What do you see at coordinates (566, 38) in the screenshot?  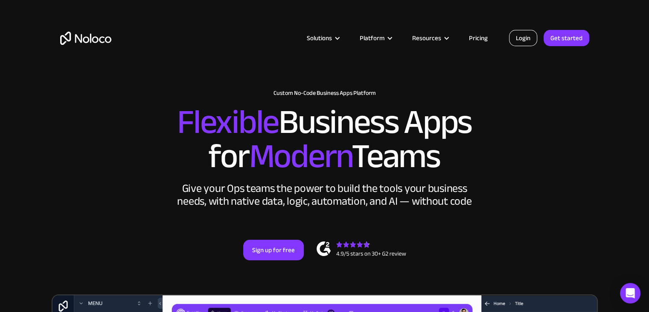 I see `a: Get started` at bounding box center [566, 38].